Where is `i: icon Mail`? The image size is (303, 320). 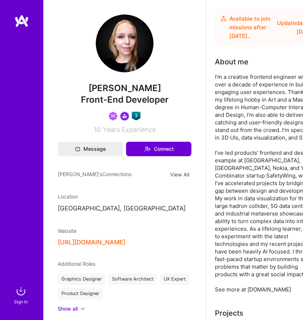 i: icon Mail is located at coordinates (78, 149).